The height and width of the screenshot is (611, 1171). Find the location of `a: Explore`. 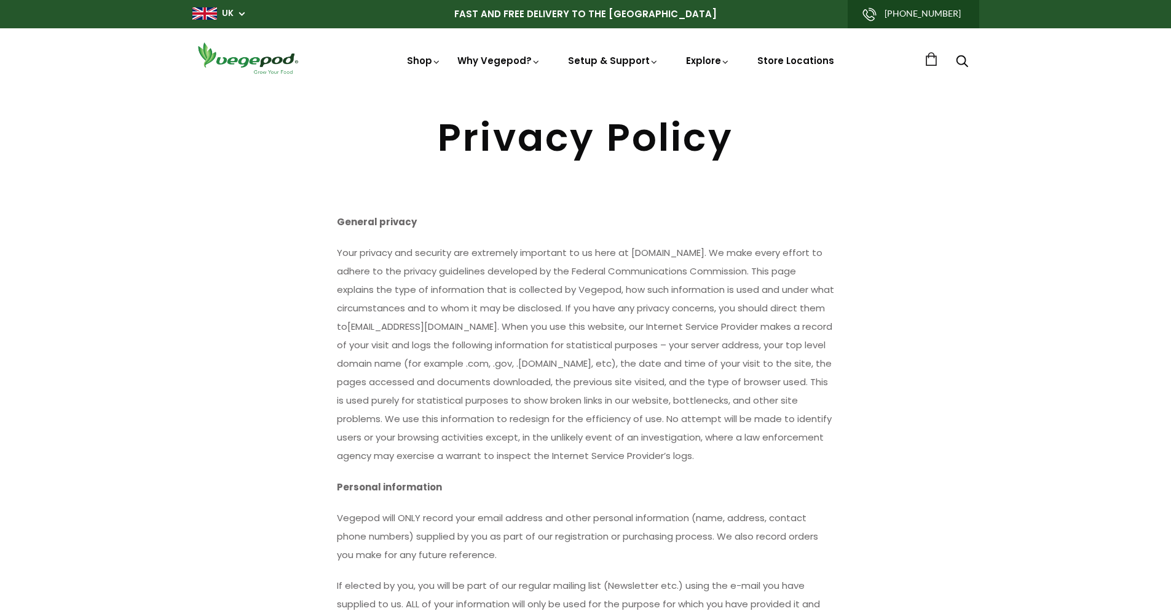

a: Explore is located at coordinates (708, 60).